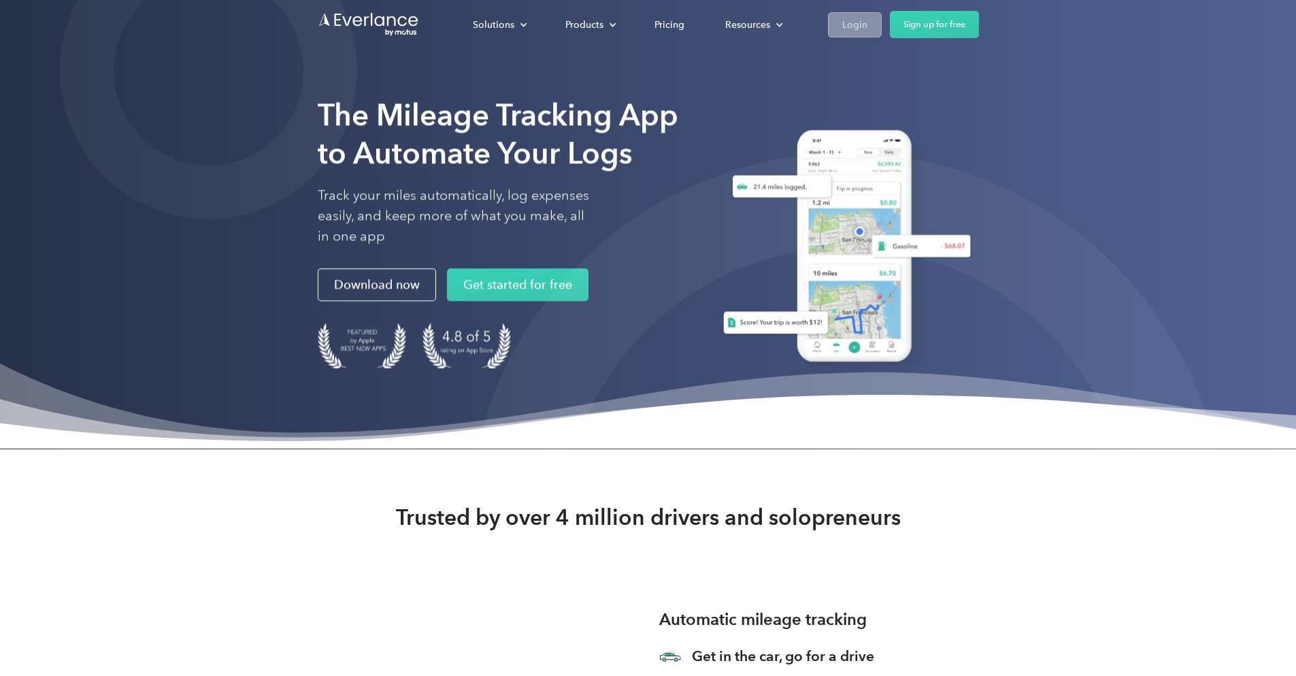 This screenshot has width=1296, height=676. What do you see at coordinates (467, 346) in the screenshot?
I see `img: 4.9 out of 5 stars on the app store` at bounding box center [467, 346].